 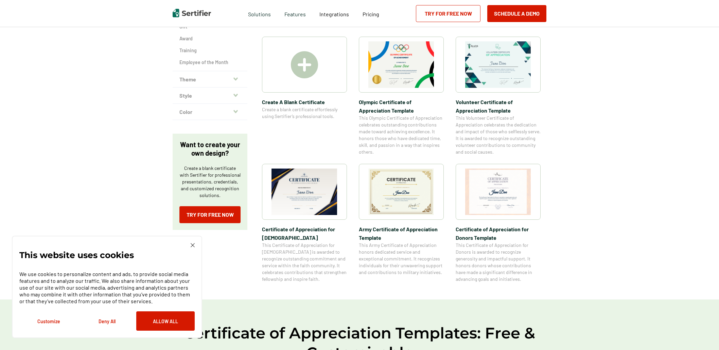 I want to click on span: Solutions, so click(x=259, y=13).